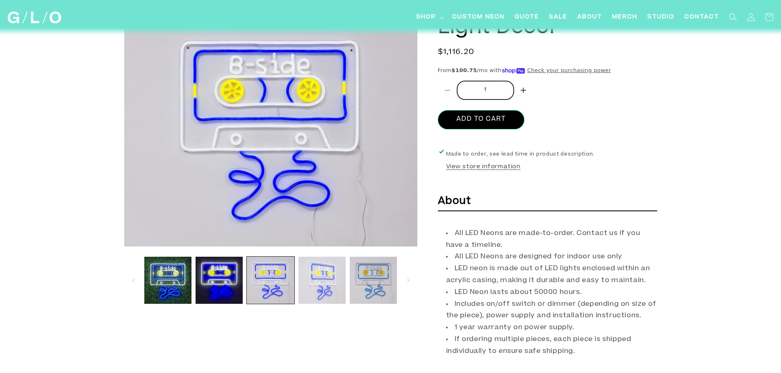 The height and width of the screenshot is (373, 781). What do you see at coordinates (539, 346) in the screenshot?
I see `span: If ordering multiple pieces, each piece is shipped individually to ensure safe shipping.` at bounding box center [539, 346].